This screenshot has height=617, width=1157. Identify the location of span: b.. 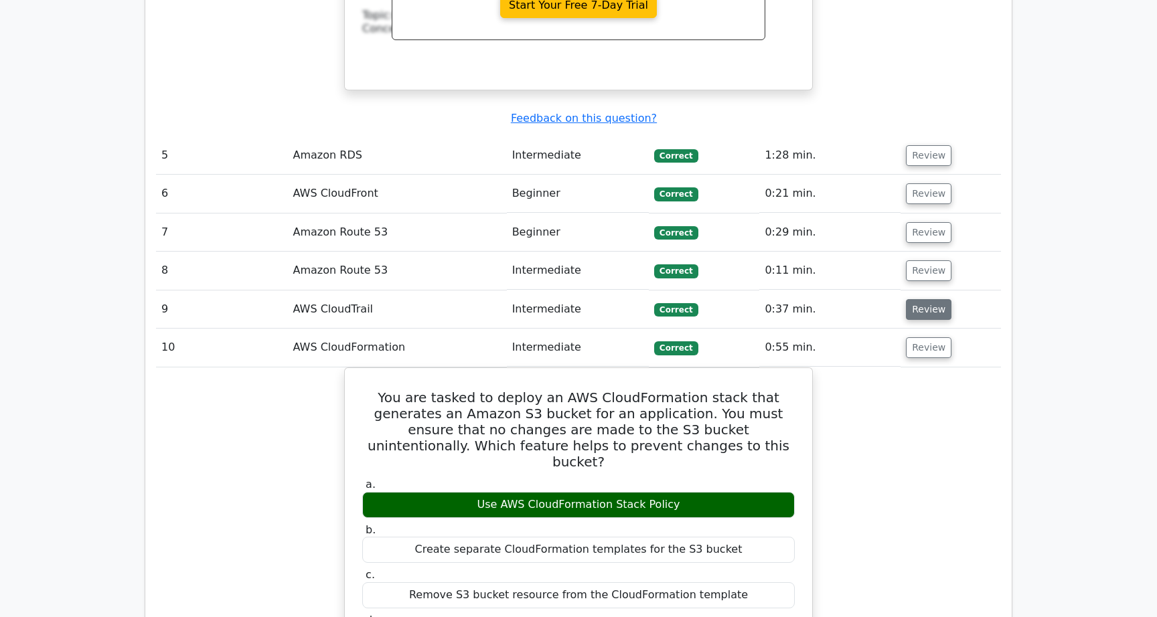
(370, 529).